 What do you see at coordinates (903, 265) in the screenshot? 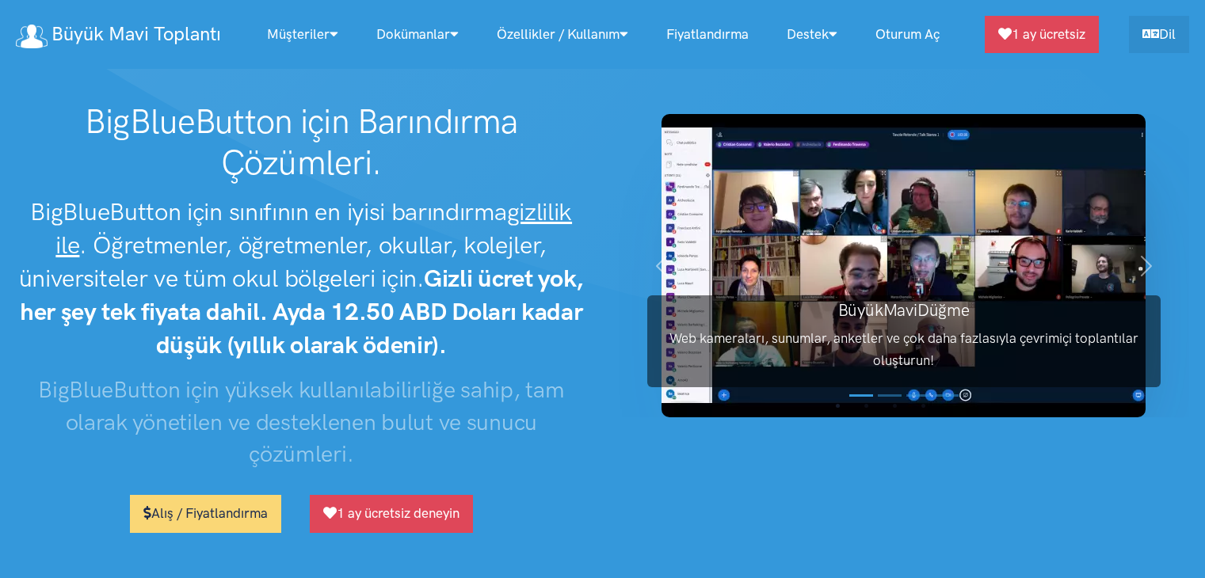
I see `img: BigBlueButton ekran görüntüsü` at bounding box center [903, 265].